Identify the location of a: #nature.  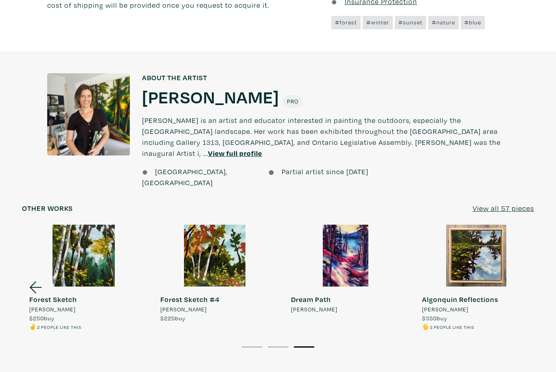
(444, 22).